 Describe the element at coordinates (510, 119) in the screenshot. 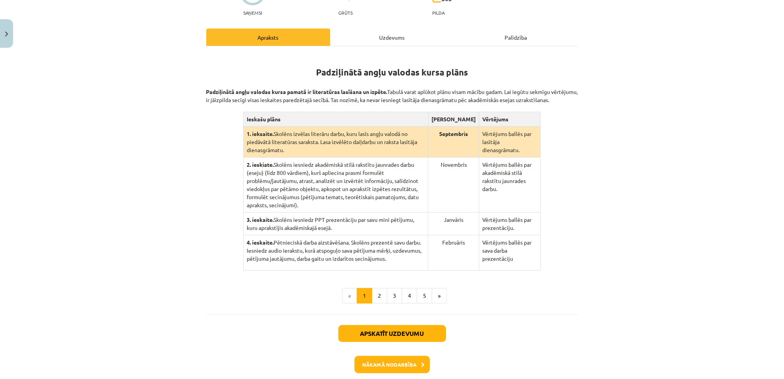

I see `th: Vērtējums` at that location.